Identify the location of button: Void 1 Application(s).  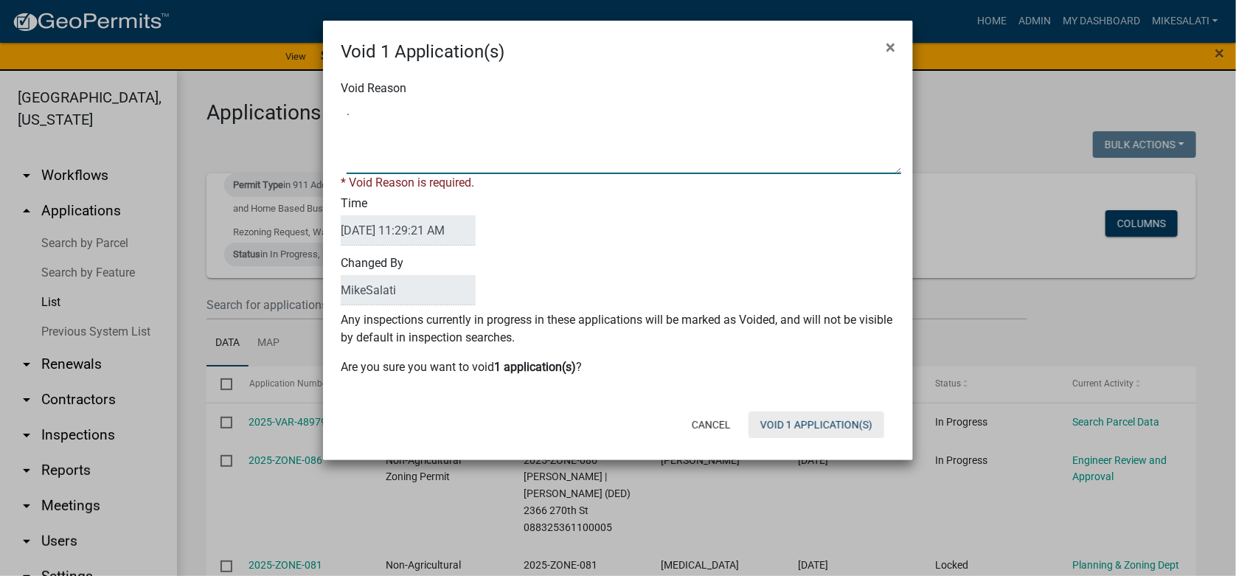
(816, 425).